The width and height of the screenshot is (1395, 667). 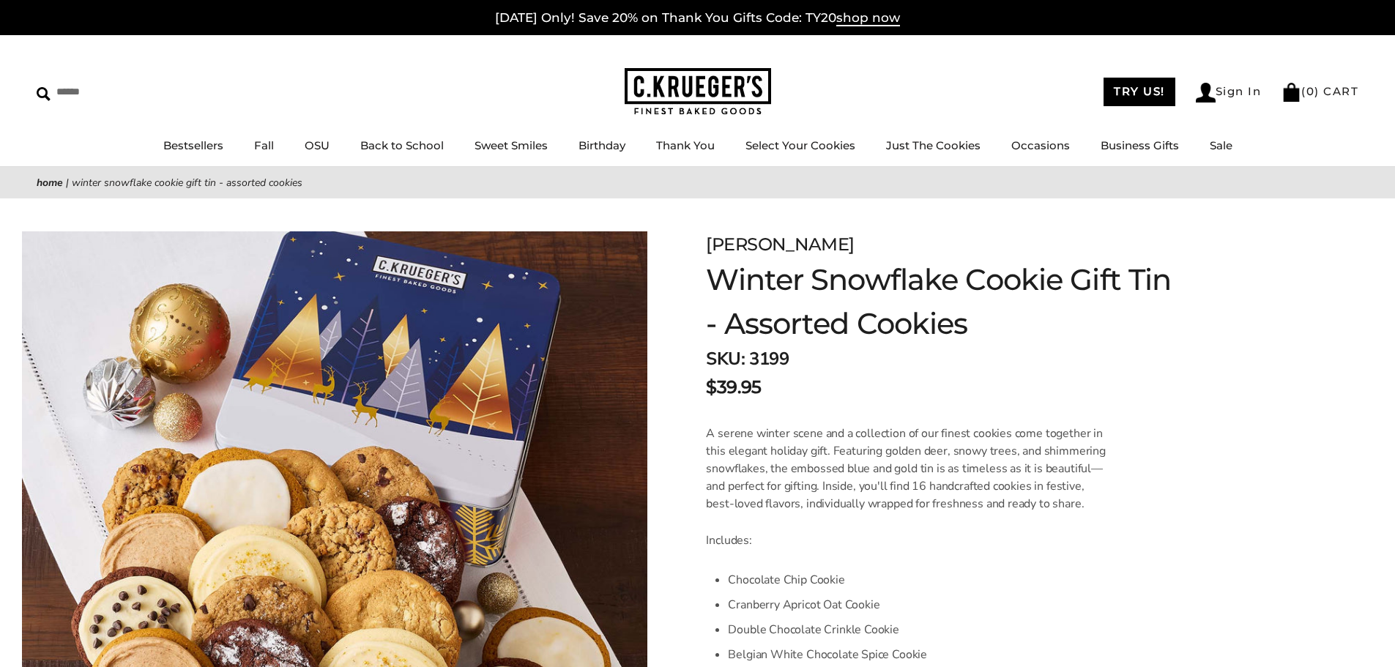 I want to click on a: Thank You, so click(x=685, y=145).